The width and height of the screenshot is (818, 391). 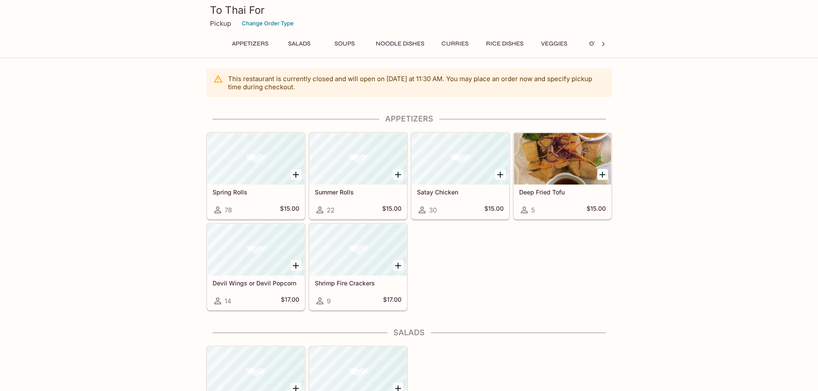 I want to click on div: Deep Fried Tofu, so click(x=562, y=159).